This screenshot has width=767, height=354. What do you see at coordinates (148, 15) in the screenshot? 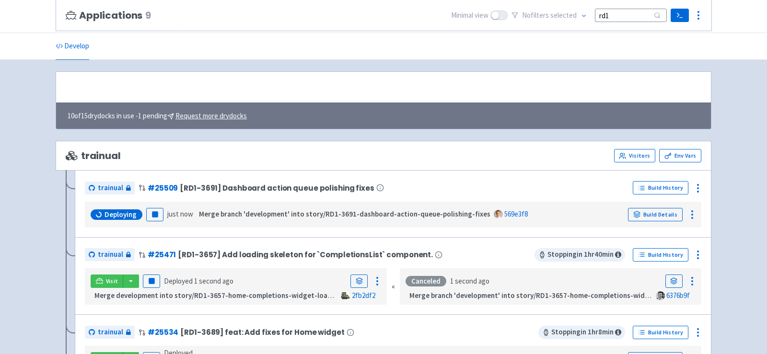
I see `span: 9` at bounding box center [148, 15].